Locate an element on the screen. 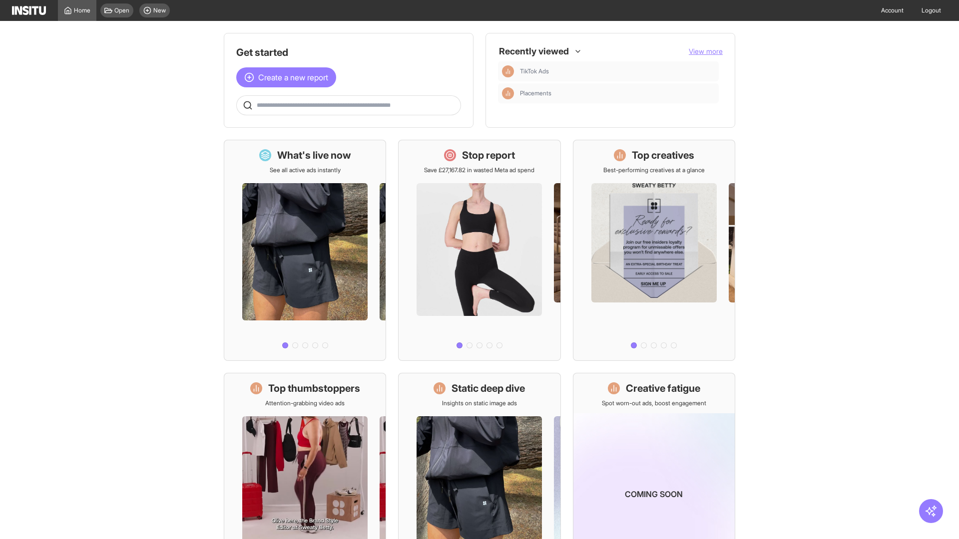 This screenshot has width=959, height=539. span: View more is located at coordinates (706, 51).